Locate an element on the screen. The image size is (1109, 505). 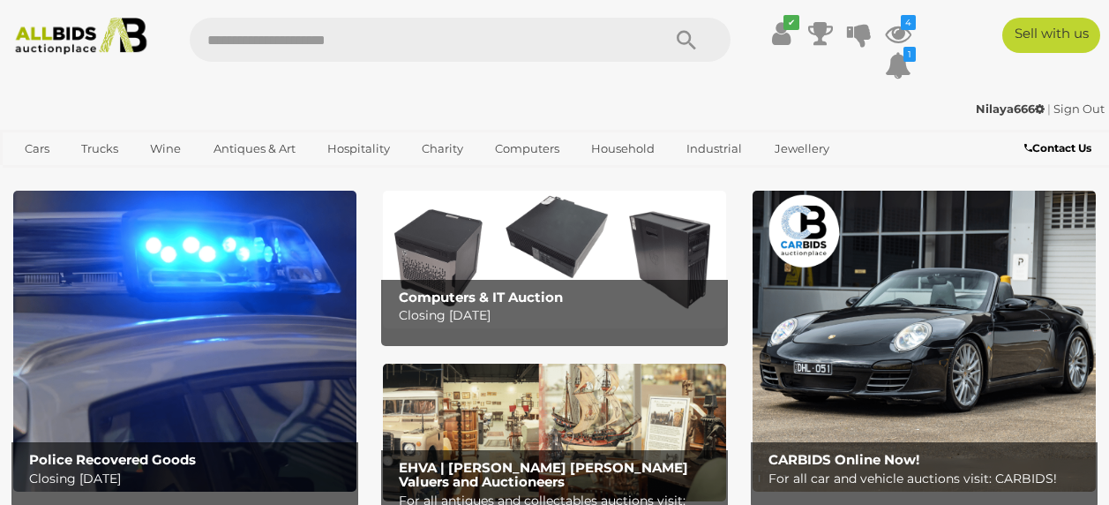
a: Household is located at coordinates (623, 148).